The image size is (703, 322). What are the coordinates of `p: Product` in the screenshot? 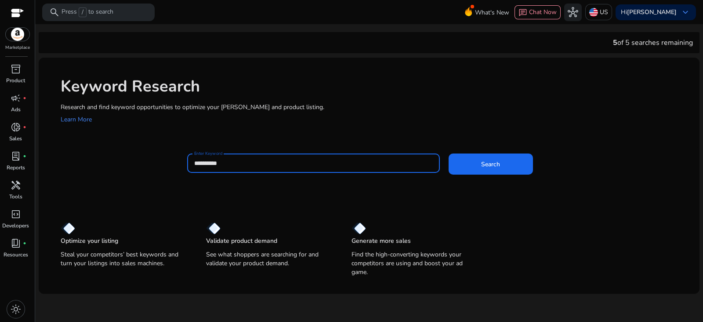 It's located at (15, 80).